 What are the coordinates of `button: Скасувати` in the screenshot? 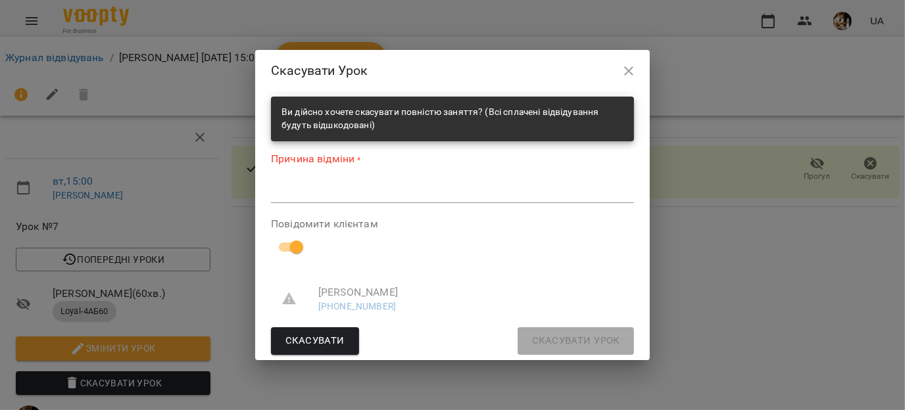 It's located at (315, 341).